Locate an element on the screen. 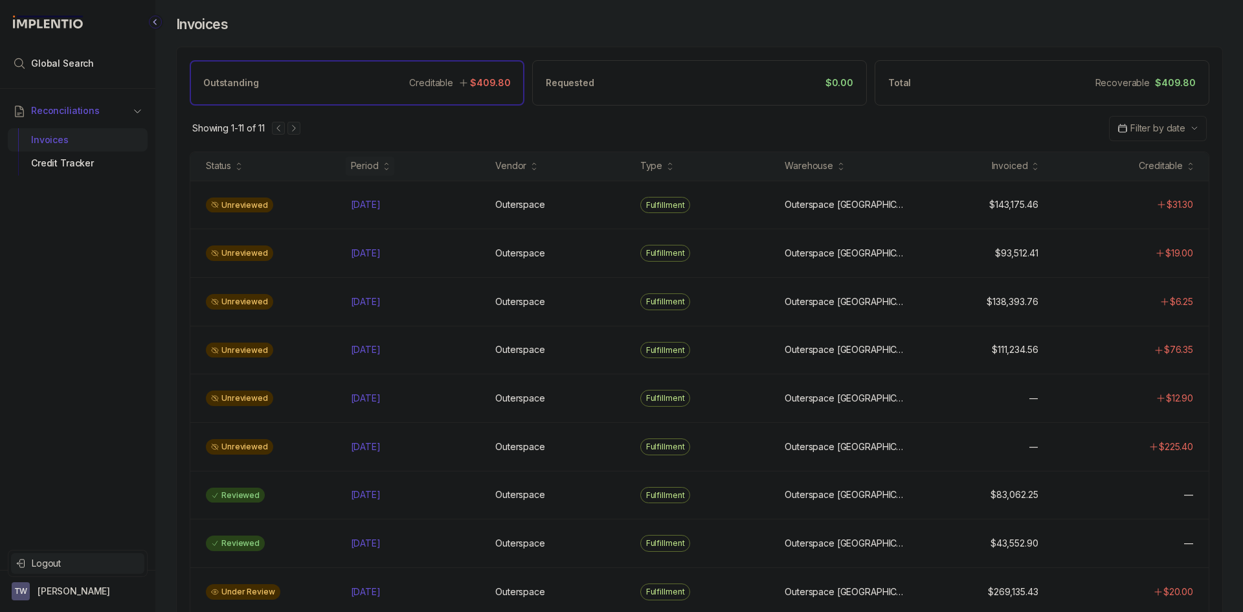 This screenshot has height=612, width=1243. h4: Invoices is located at coordinates (202, 25).